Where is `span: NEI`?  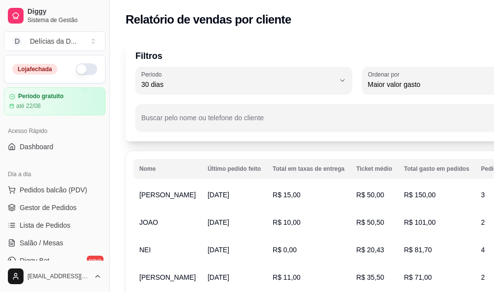 span: NEI is located at coordinates (145, 249).